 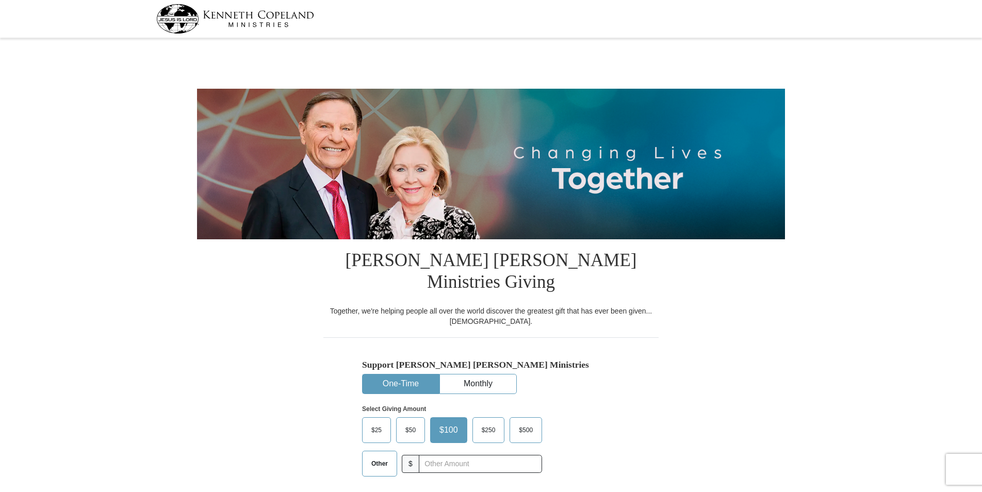 I want to click on span: $25, so click(x=376, y=430).